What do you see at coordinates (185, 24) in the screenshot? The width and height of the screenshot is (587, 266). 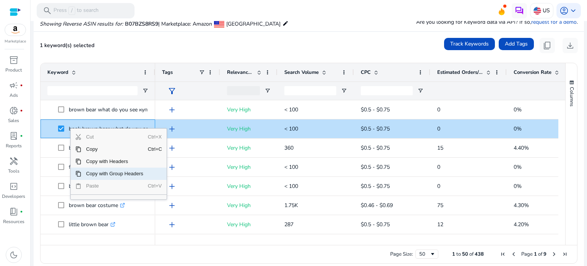 I see `span: | Marketplace: Amazon` at bounding box center [185, 24].